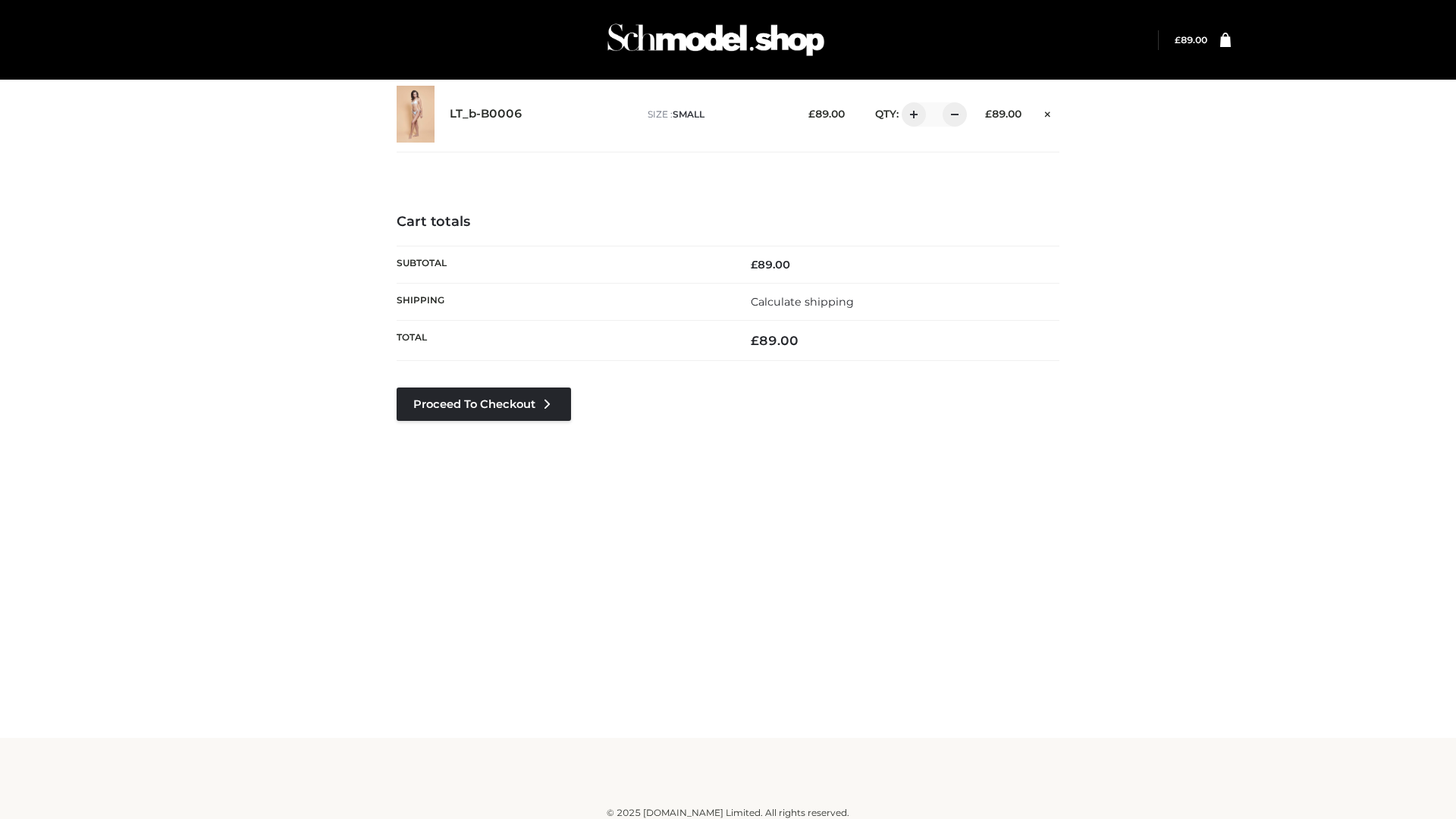 This screenshot has width=1456, height=819. What do you see at coordinates (1048, 112) in the screenshot?
I see `a: Remove this item` at bounding box center [1048, 112].